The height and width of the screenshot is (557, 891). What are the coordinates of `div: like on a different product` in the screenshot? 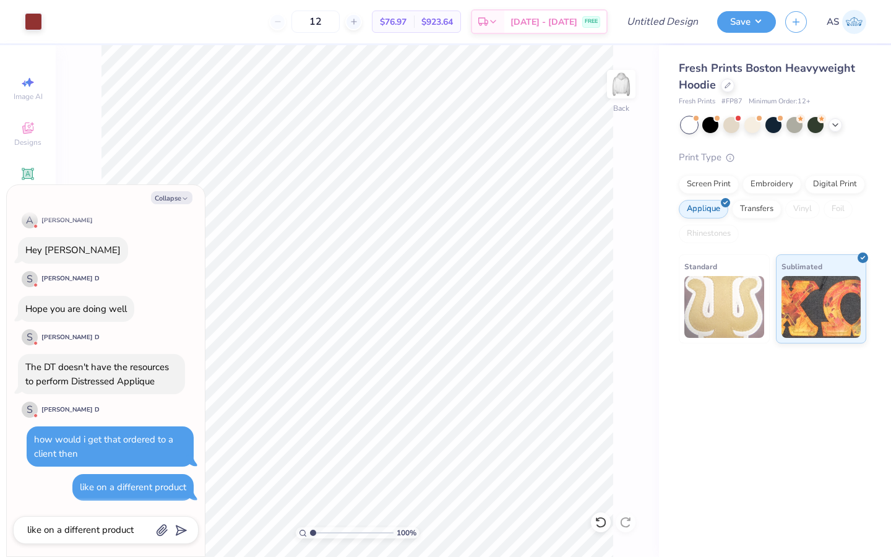 It's located at (133, 487).